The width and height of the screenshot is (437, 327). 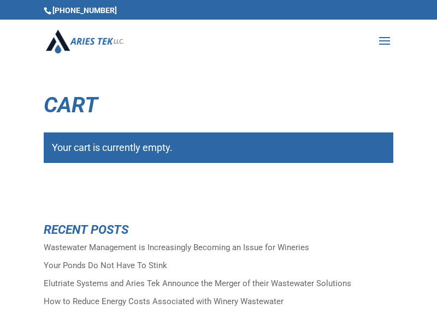 What do you see at coordinates (91, 196) in the screenshot?
I see `a: Return to shop` at bounding box center [91, 196].